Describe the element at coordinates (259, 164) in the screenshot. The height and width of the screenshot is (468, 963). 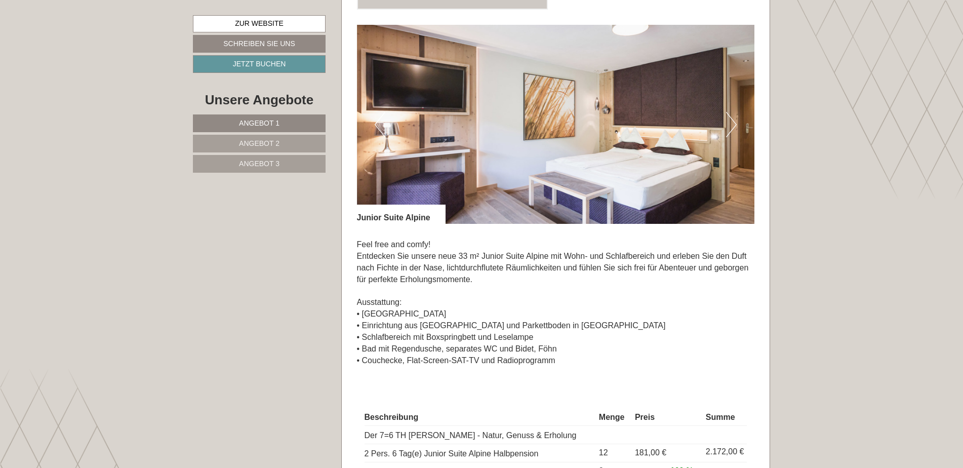
I see `span: Angebot 3` at that location.